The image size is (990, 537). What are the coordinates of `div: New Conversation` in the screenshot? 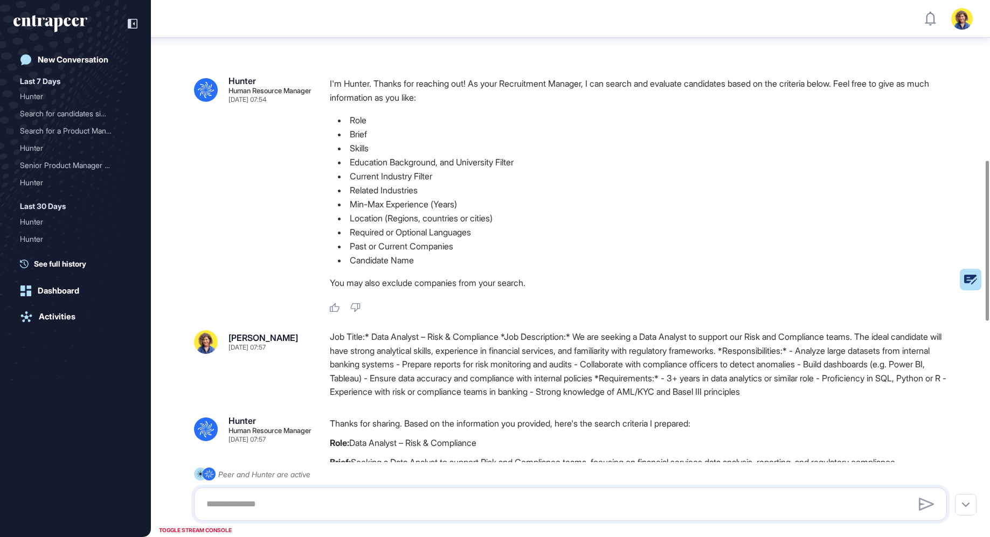 It's located at (73, 60).